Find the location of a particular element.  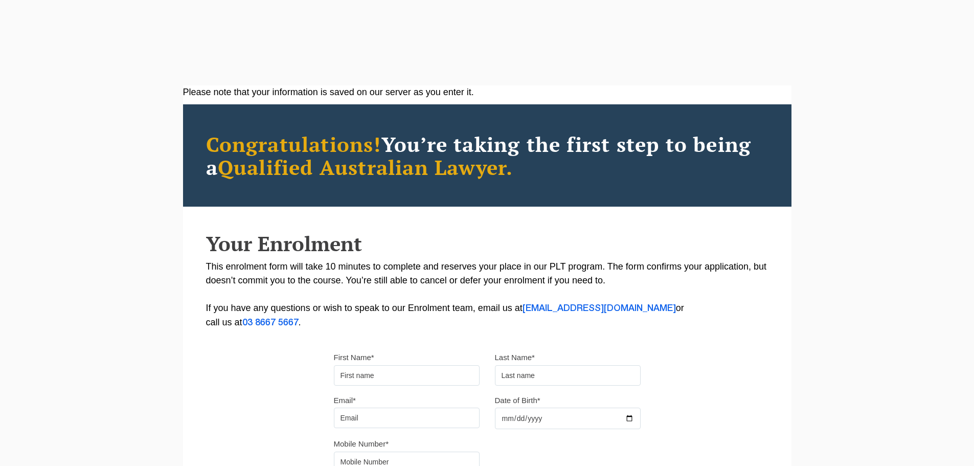

label: Mobile Number* is located at coordinates (361, 444).